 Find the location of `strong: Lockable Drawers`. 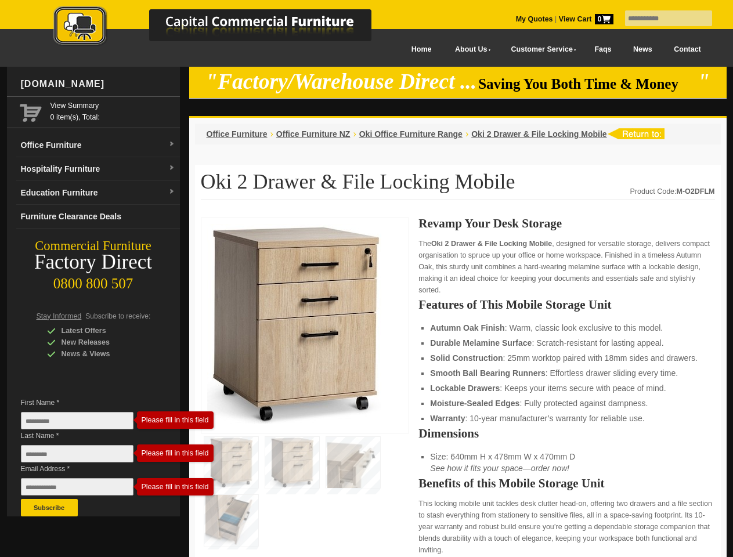

strong: Lockable Drawers is located at coordinates (465, 388).